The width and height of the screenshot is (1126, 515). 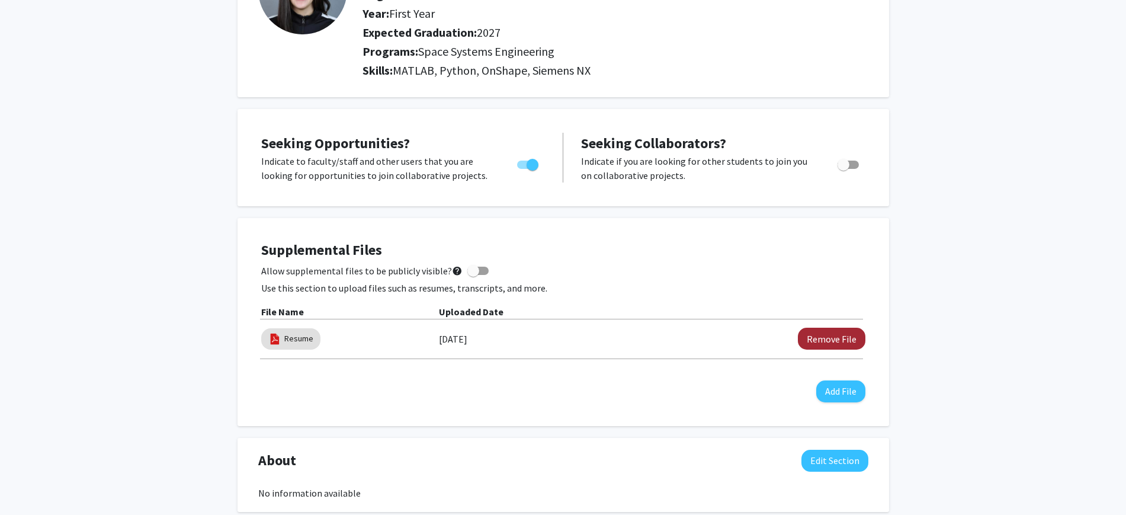 What do you see at coordinates (492, 70) in the screenshot?
I see `span: MATLAB, Python, OnShape, Siemens NX` at bounding box center [492, 70].